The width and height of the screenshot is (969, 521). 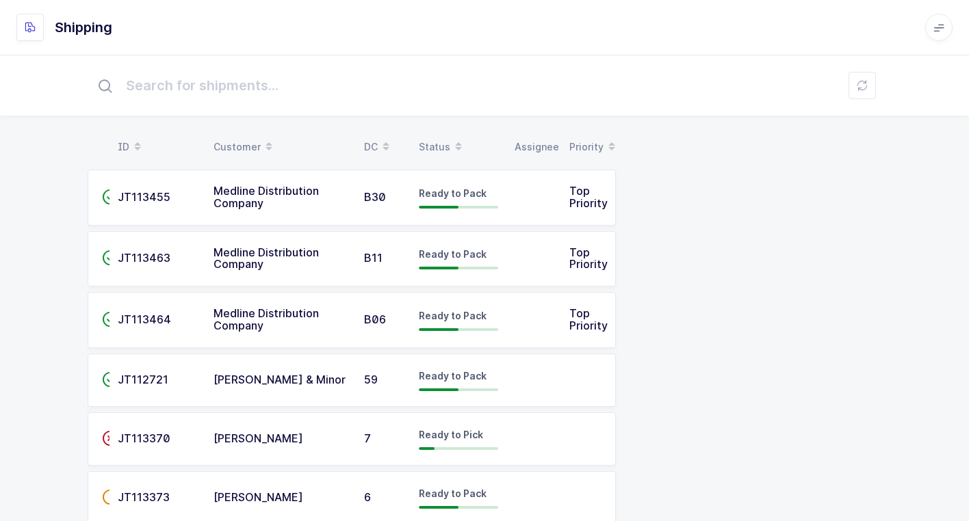 I want to click on div: Priority, so click(x=589, y=147).